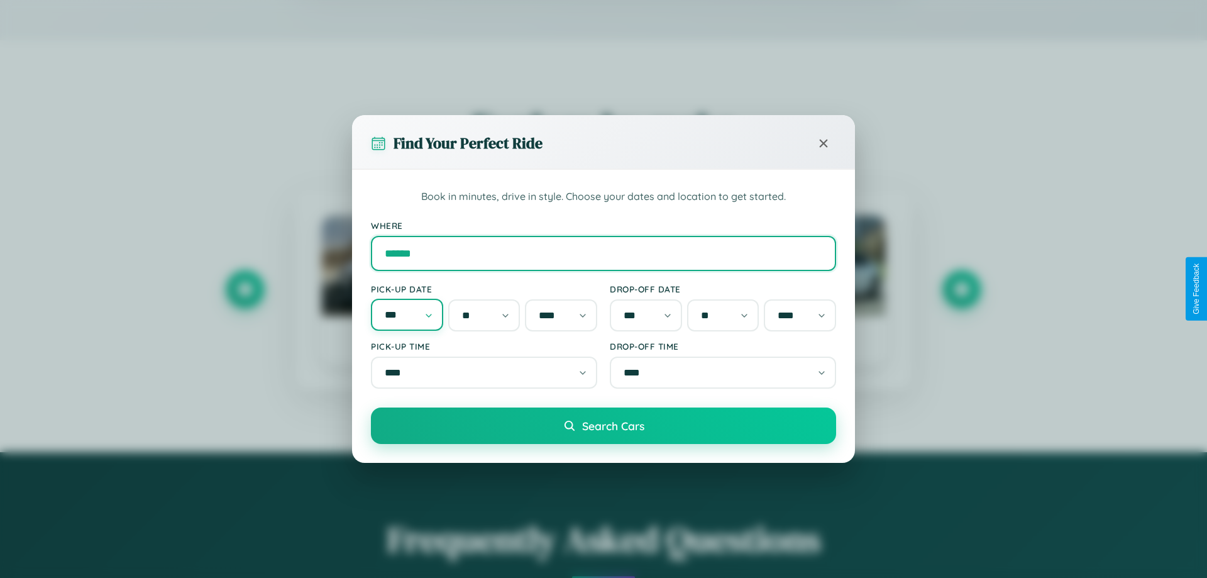 This screenshot has width=1207, height=578. I want to click on label: Drop-off Date, so click(723, 288).